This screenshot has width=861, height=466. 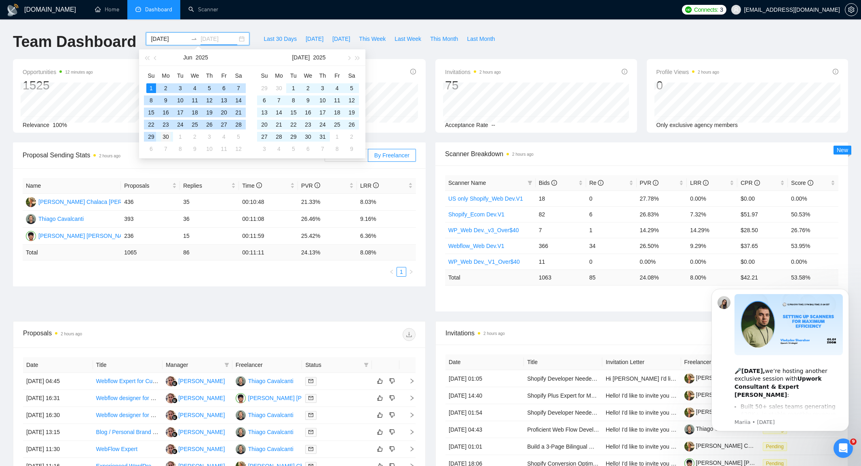 I want to click on td: 2025-06-27, so click(x=224, y=124).